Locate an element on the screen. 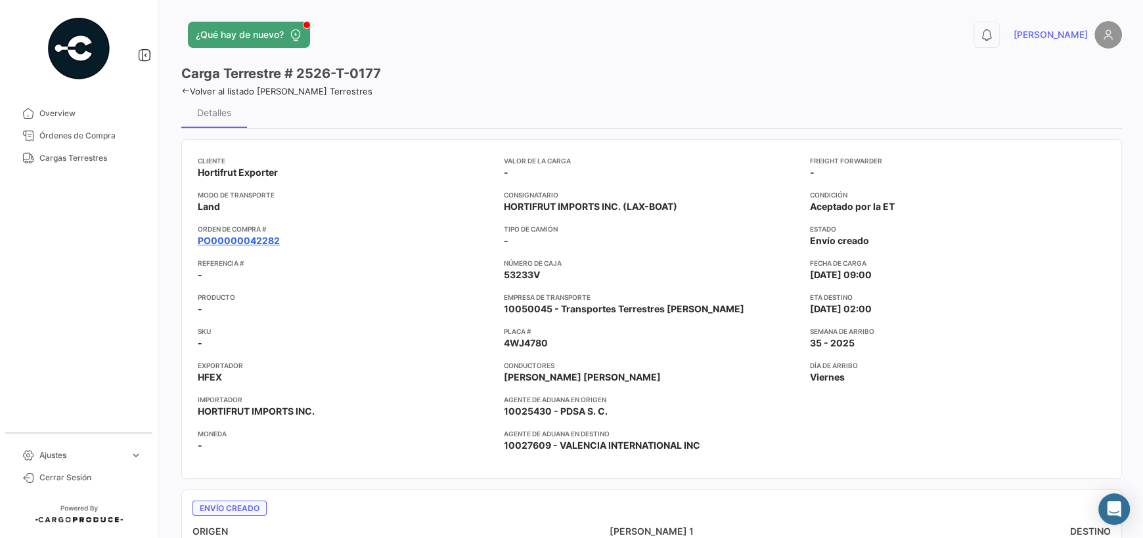 The height and width of the screenshot is (538, 1143). app-card-info-title: Condición is located at coordinates (957, 195).